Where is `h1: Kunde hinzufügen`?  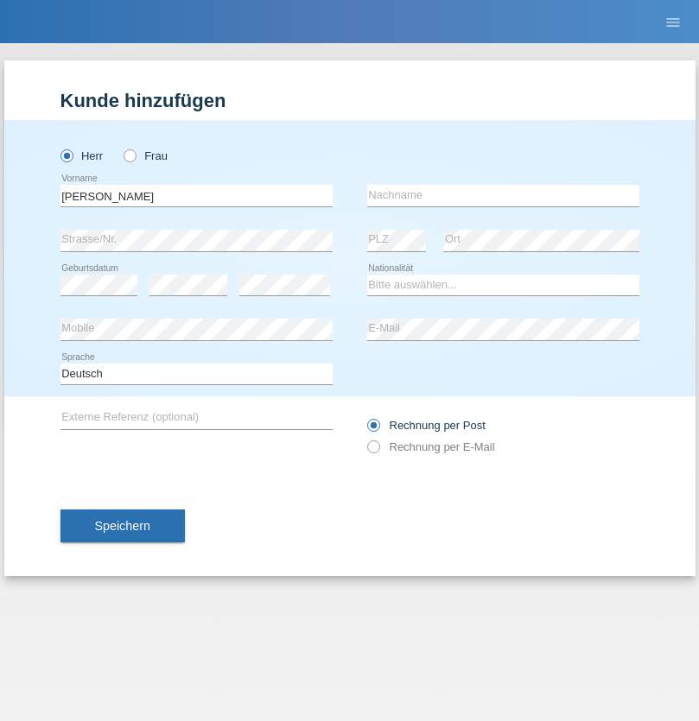 h1: Kunde hinzufügen is located at coordinates (350, 100).